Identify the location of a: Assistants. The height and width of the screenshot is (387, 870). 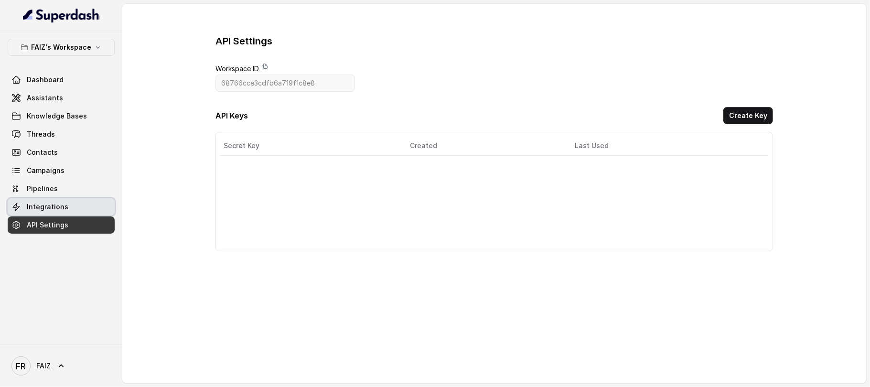
(61, 98).